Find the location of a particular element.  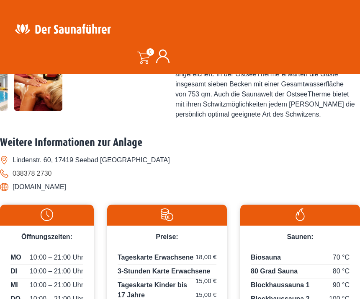

span: 0 is located at coordinates (150, 52).